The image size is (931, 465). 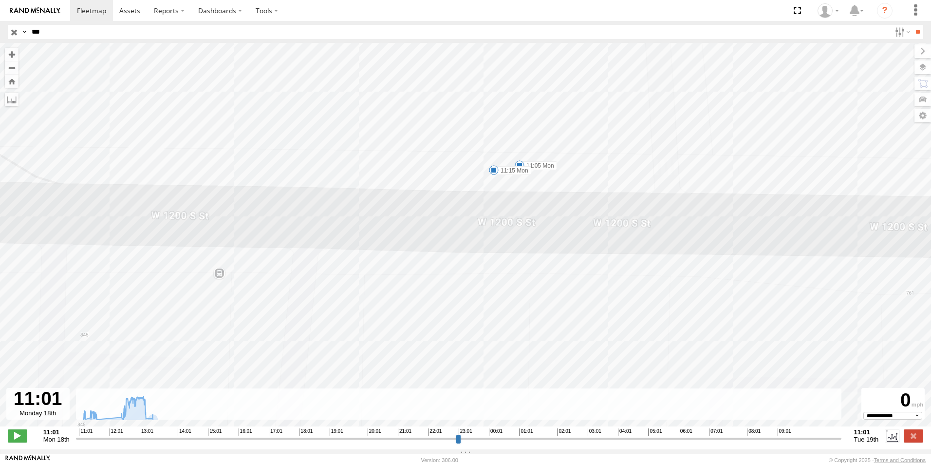 What do you see at coordinates (686, 432) in the screenshot?
I see `span: 06:01` at bounding box center [686, 432].